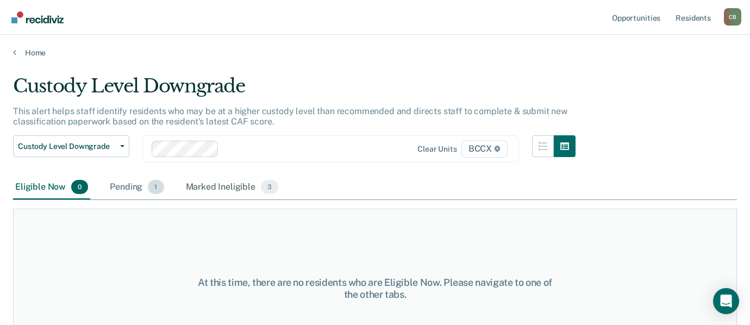  I want to click on span: BCCX, so click(485, 149).